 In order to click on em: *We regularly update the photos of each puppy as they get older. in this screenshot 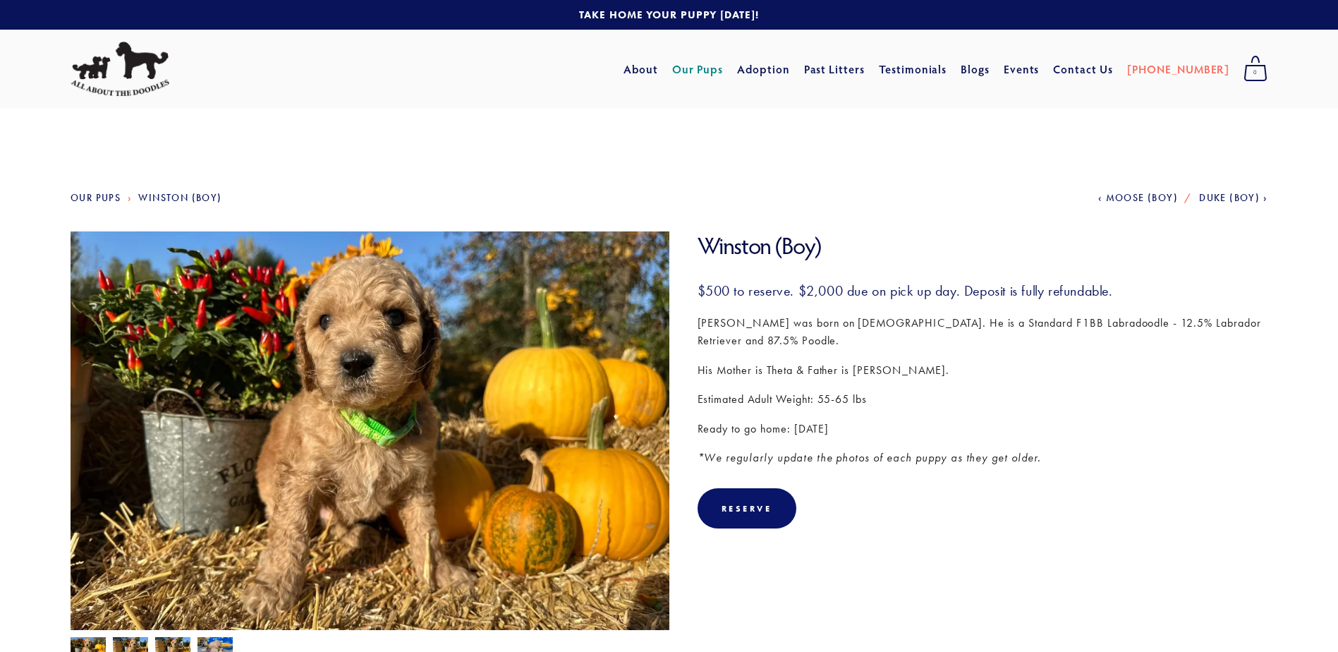, I will do `click(869, 457)`.